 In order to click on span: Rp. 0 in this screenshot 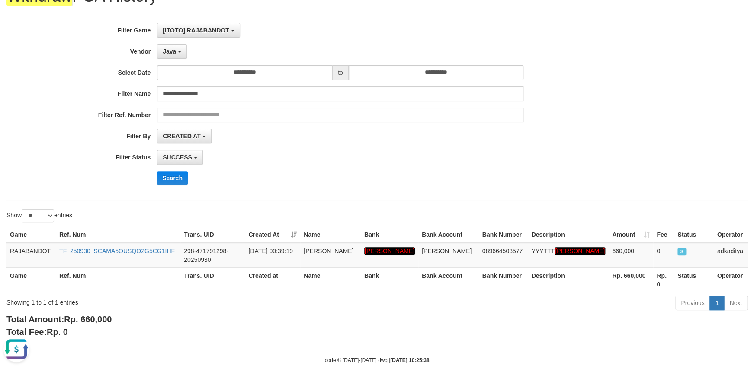, I will do `click(57, 332)`.